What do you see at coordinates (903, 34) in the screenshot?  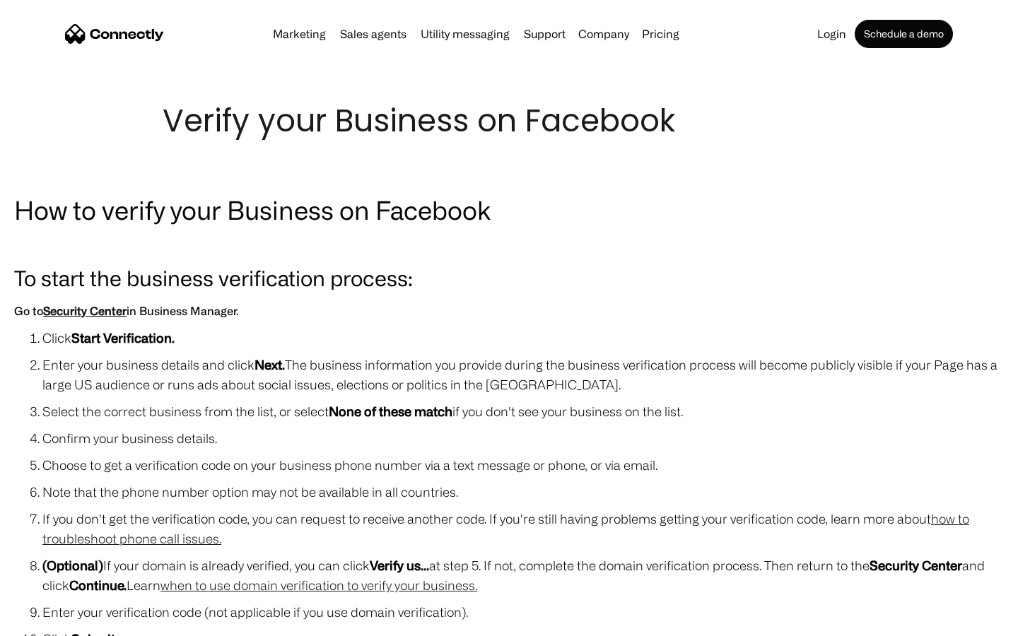 I see `a: Schedule a demo` at bounding box center [903, 34].